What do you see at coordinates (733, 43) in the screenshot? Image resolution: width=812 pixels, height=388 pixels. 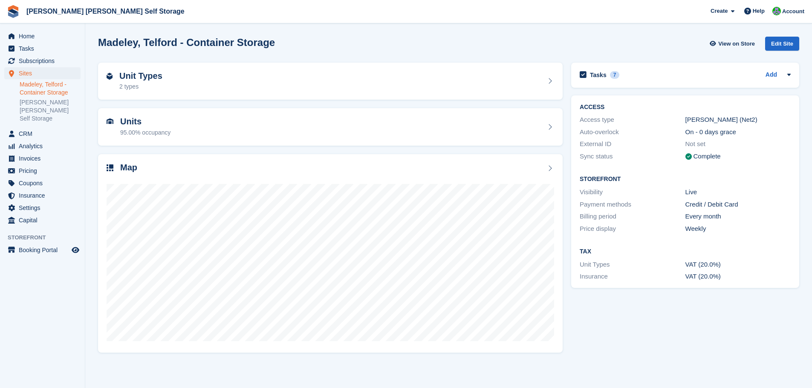 I see `a: View on Store` at bounding box center [733, 43].